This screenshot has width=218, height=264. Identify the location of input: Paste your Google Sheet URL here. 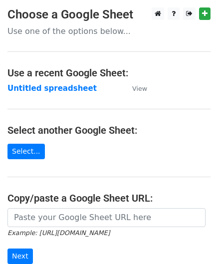
(106, 218).